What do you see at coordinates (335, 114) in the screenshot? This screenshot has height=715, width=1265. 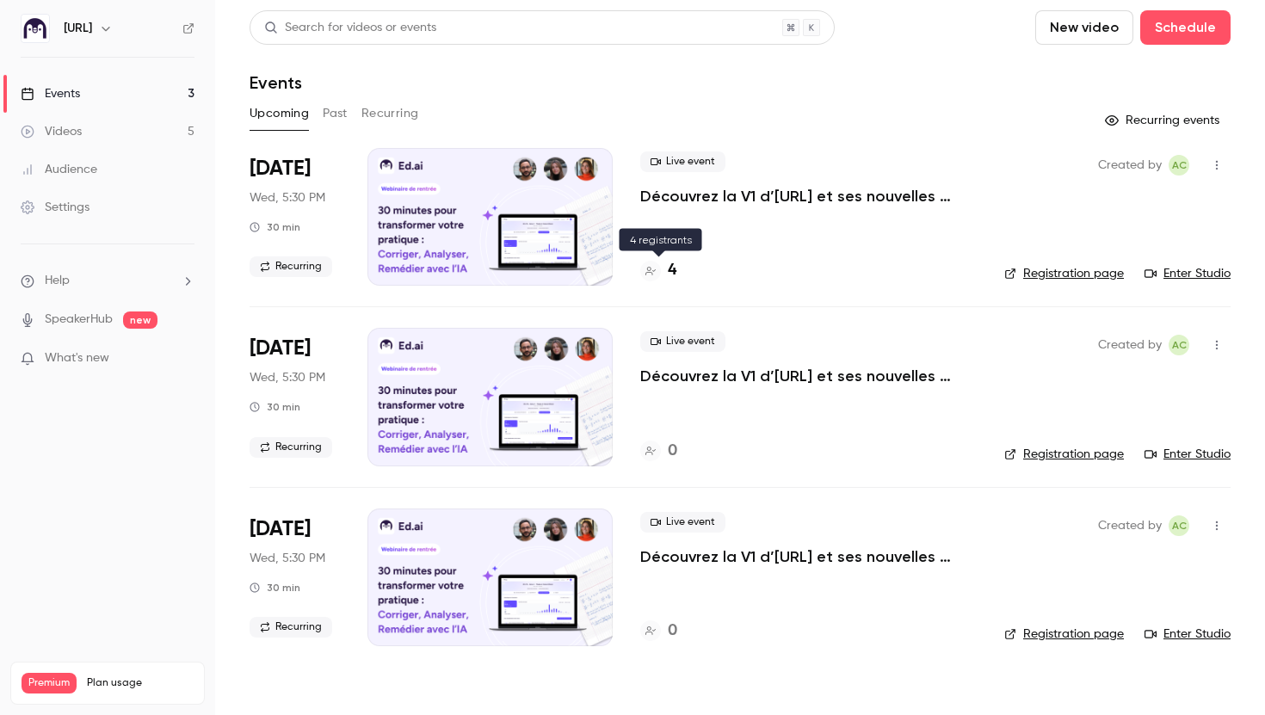 I see `button: Past` at bounding box center [335, 114].